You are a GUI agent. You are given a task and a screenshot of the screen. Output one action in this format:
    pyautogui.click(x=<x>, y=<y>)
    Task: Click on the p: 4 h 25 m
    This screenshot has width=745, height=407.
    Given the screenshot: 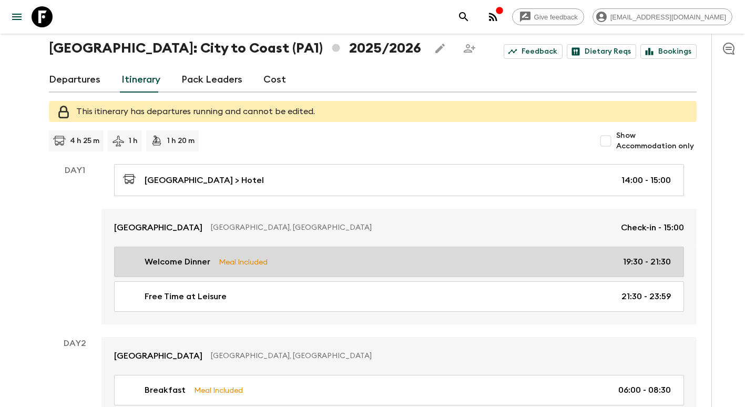 What is the action you would take?
    pyautogui.click(x=85, y=141)
    